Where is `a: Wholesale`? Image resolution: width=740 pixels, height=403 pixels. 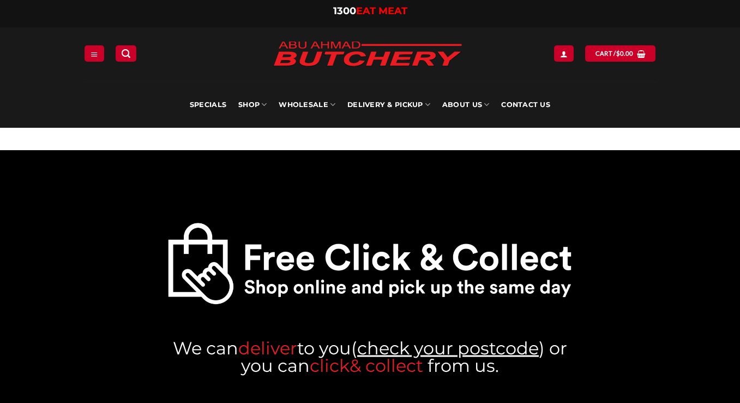 a: Wholesale is located at coordinates (307, 105).